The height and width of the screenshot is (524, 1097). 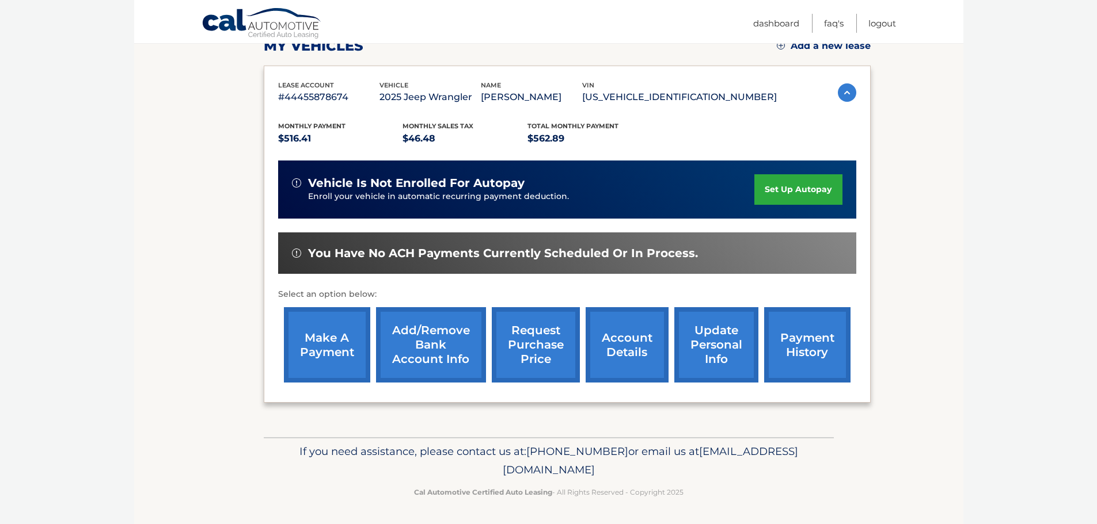 What do you see at coordinates (490, 85) in the screenshot?
I see `span: name` at bounding box center [490, 85].